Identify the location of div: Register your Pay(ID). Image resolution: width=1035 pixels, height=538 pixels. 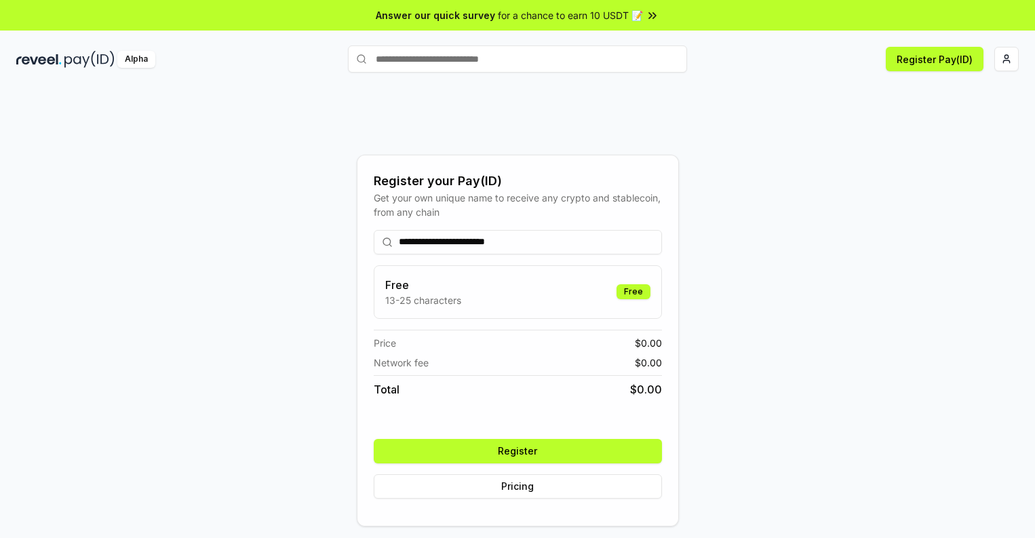
(517, 181).